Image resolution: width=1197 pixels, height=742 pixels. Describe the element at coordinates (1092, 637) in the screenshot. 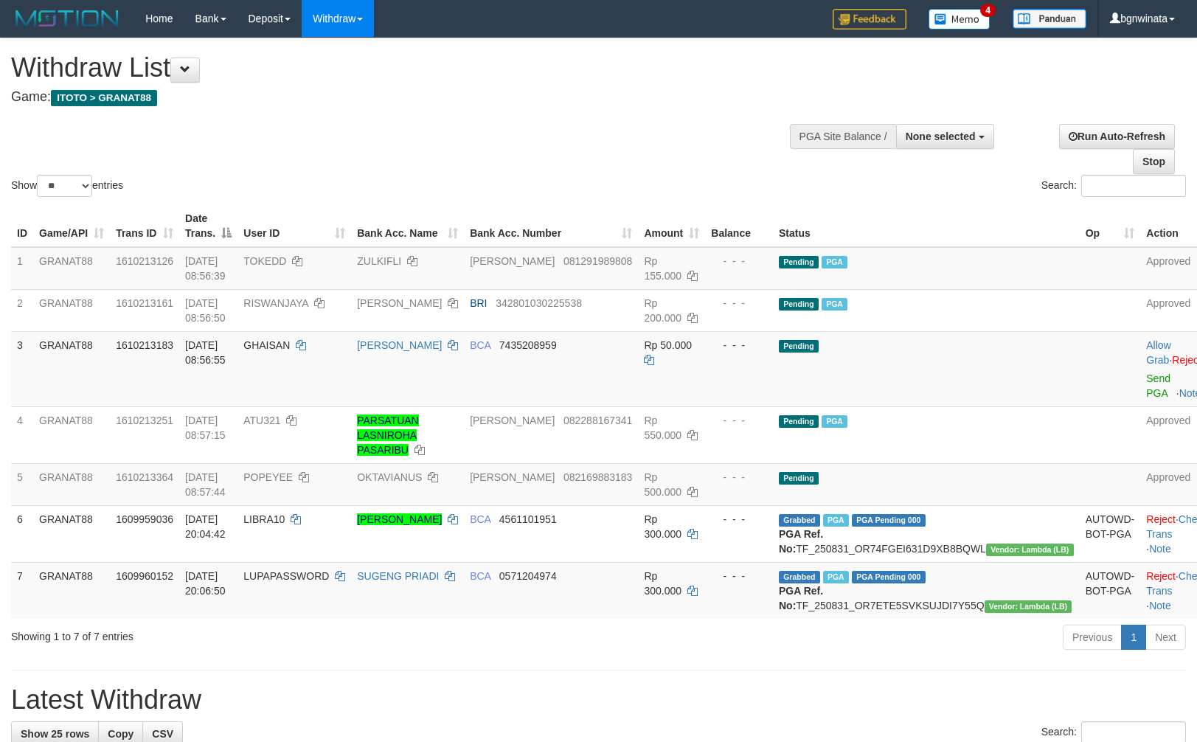

I see `a: Previous` at that location.